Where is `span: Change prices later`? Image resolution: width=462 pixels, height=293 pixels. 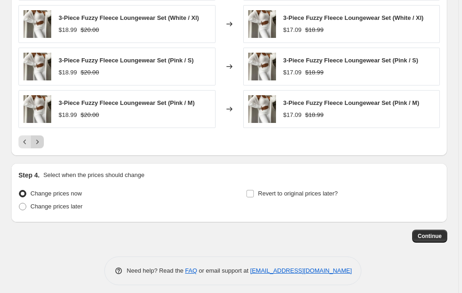 span: Change prices later is located at coordinates (56, 206).